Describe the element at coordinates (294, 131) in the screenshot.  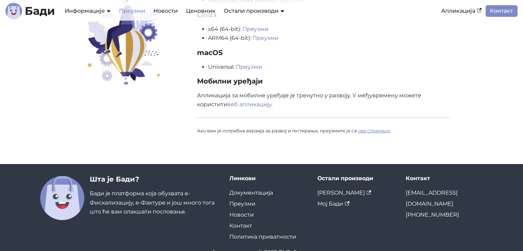
I see `small: Ако вам је потребна верзија за развој и тестирање, преузмите је са .` at that location.